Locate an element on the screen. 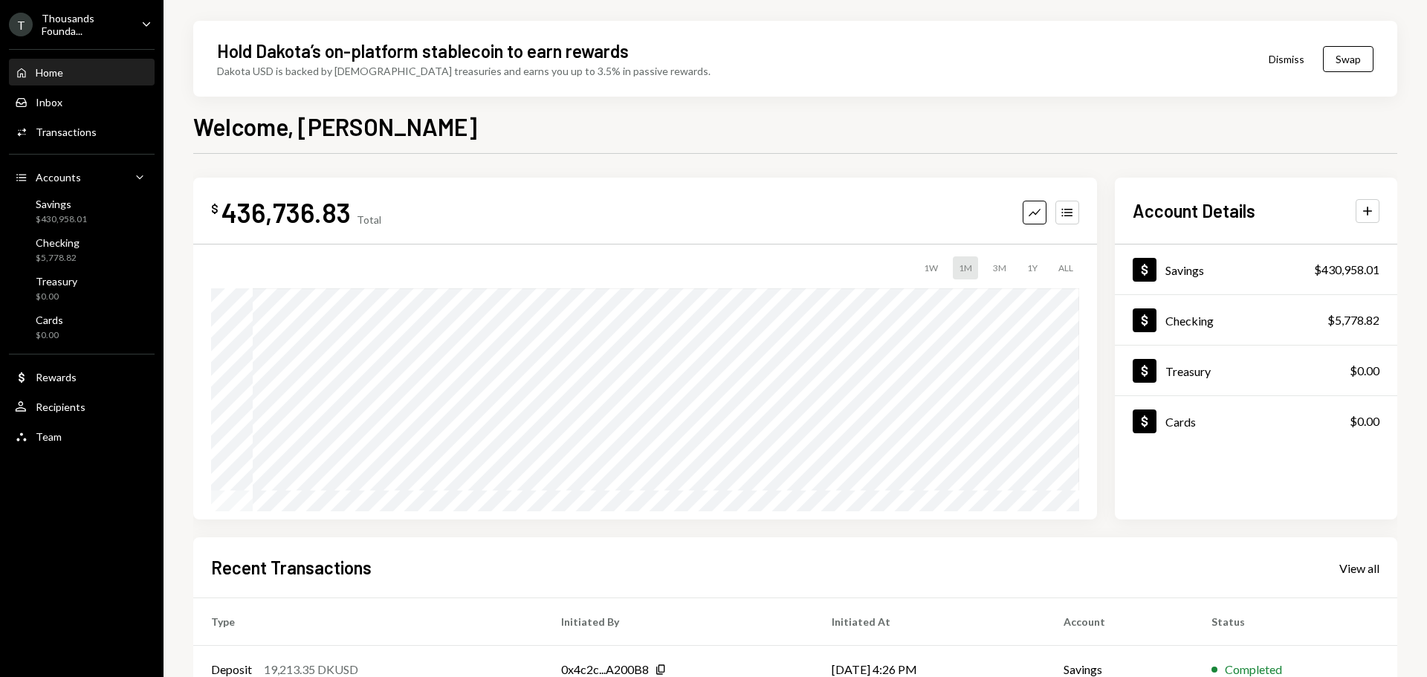  div: Rewards is located at coordinates (56, 377).